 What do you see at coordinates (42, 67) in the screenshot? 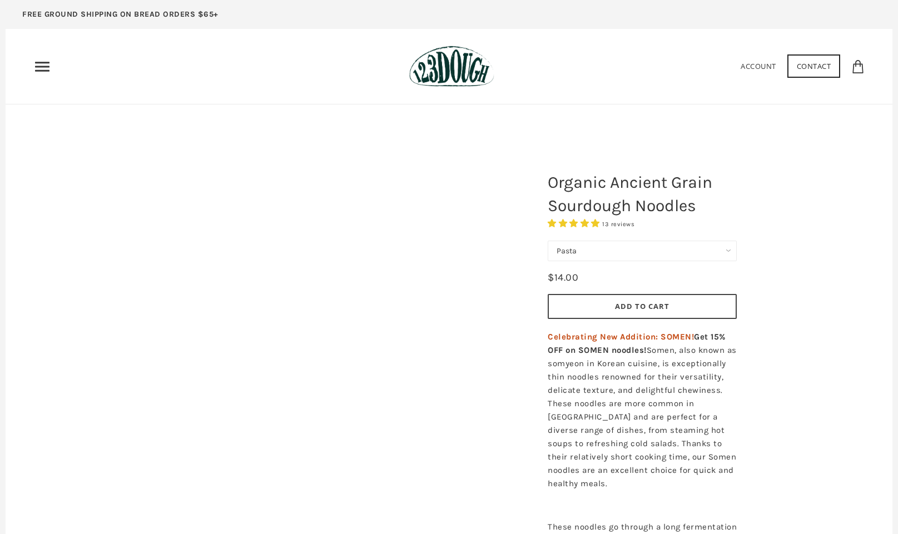
I see `nav: Primary` at bounding box center [42, 67].